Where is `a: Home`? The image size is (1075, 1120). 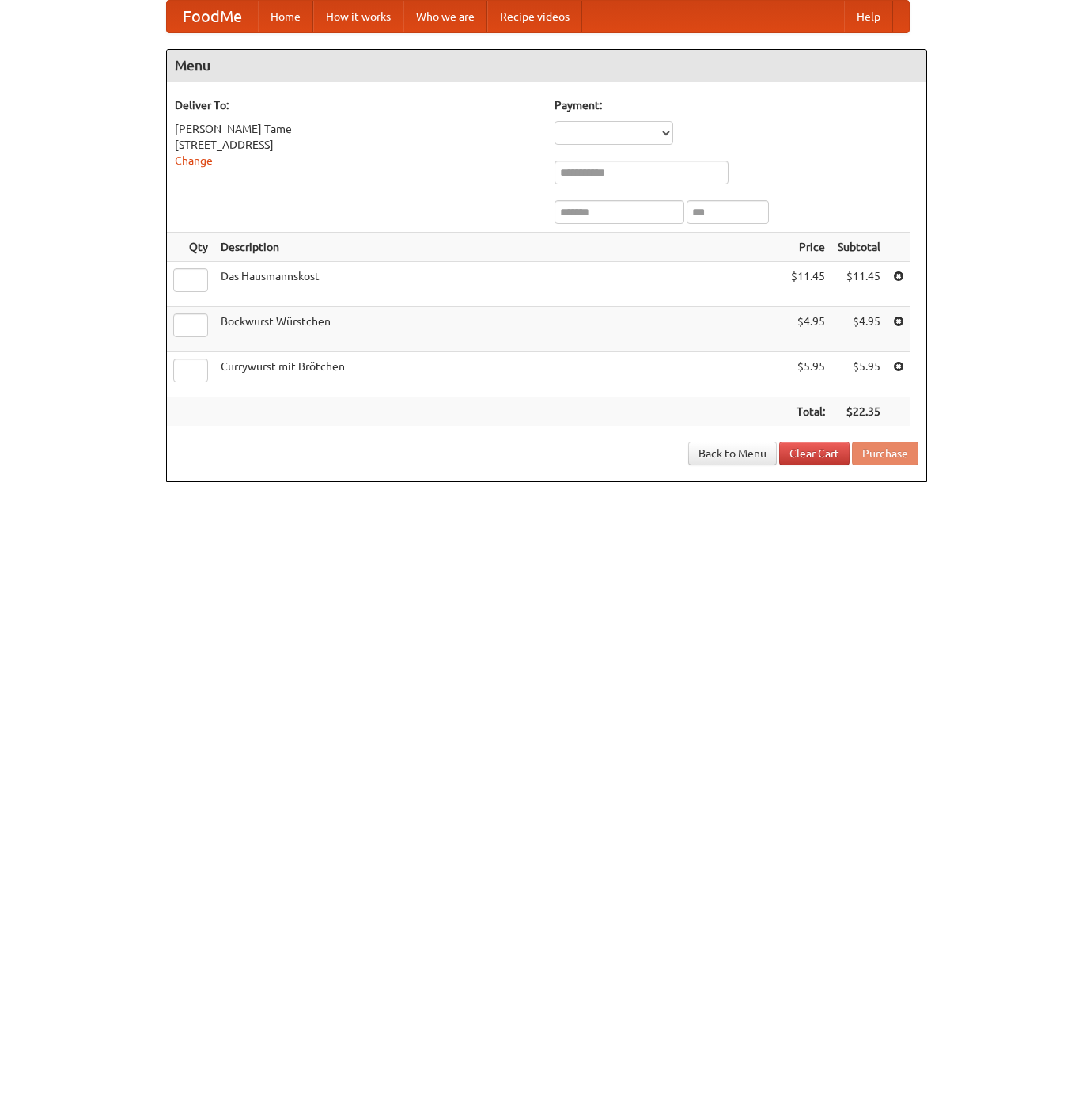 a: Home is located at coordinates (285, 17).